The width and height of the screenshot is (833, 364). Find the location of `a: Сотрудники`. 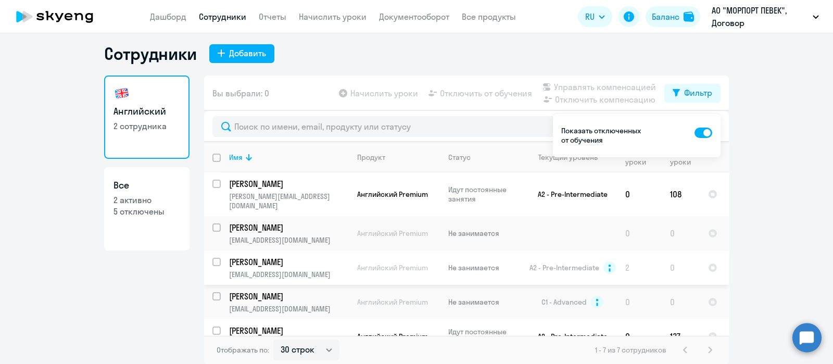

a: Сотрудники is located at coordinates (222, 17).